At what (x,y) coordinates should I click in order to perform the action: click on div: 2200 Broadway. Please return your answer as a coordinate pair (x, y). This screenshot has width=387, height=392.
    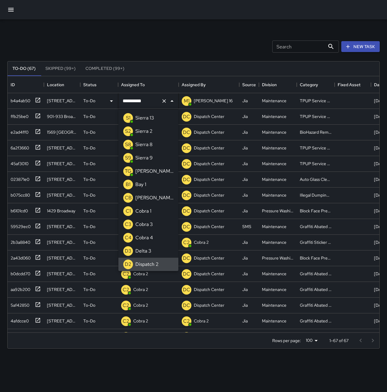
    Looking at the image, I should click on (62, 258).